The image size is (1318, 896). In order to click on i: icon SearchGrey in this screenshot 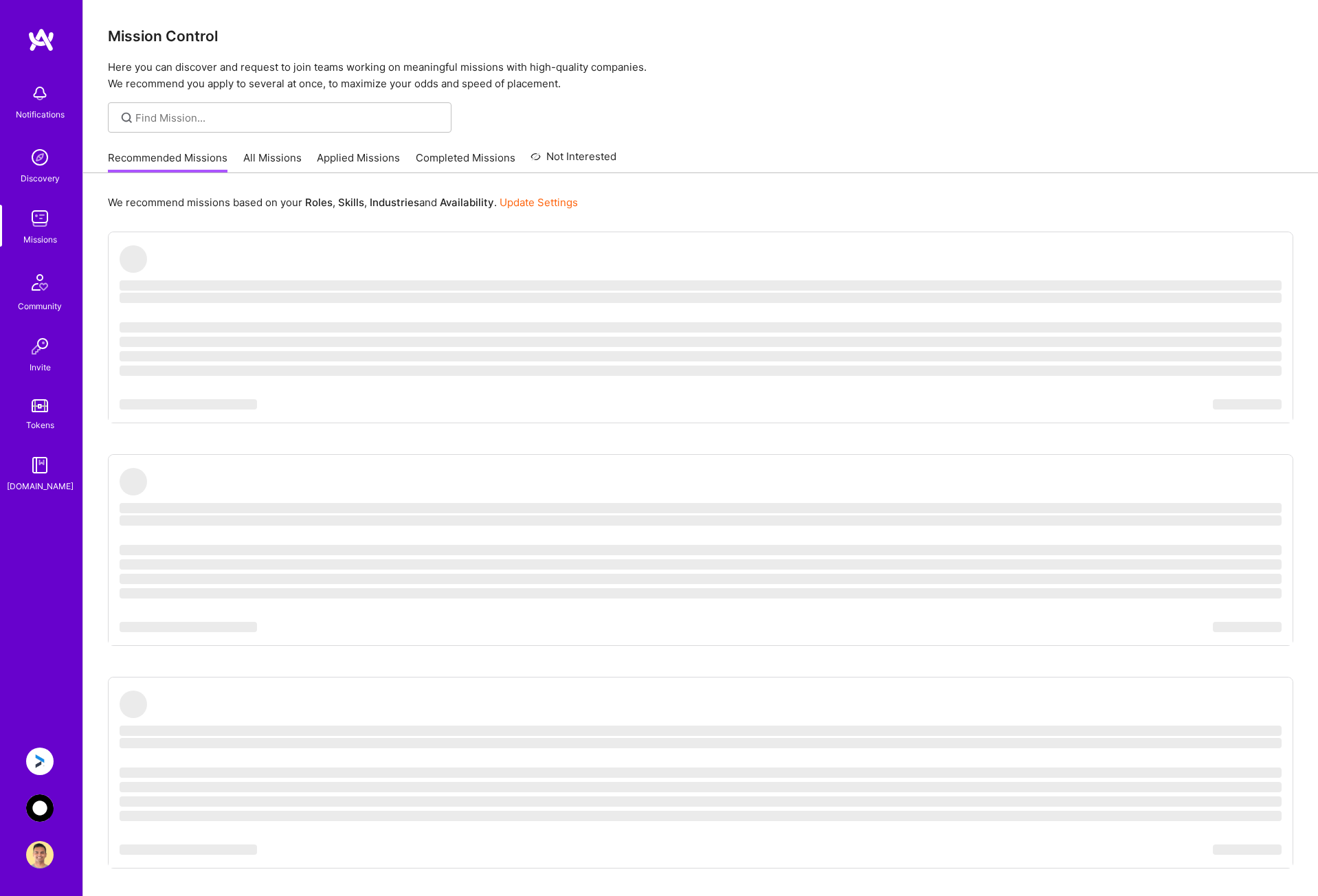, I will do `click(126, 118)`.